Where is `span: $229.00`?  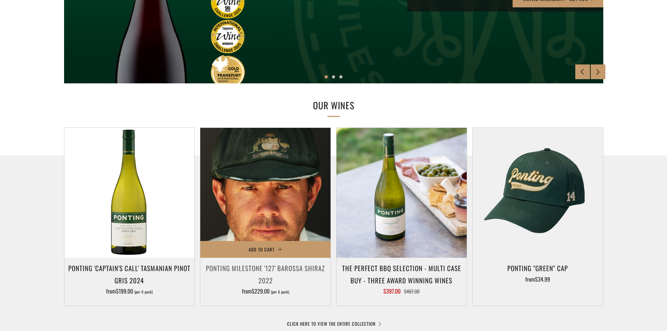
span: $229.00 is located at coordinates (260, 291).